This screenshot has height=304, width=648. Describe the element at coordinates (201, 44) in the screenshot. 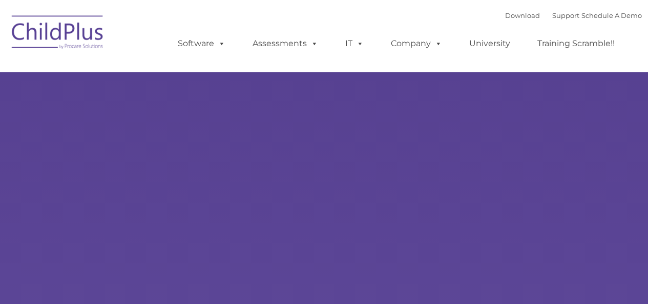

I see `a: Software` at that location.